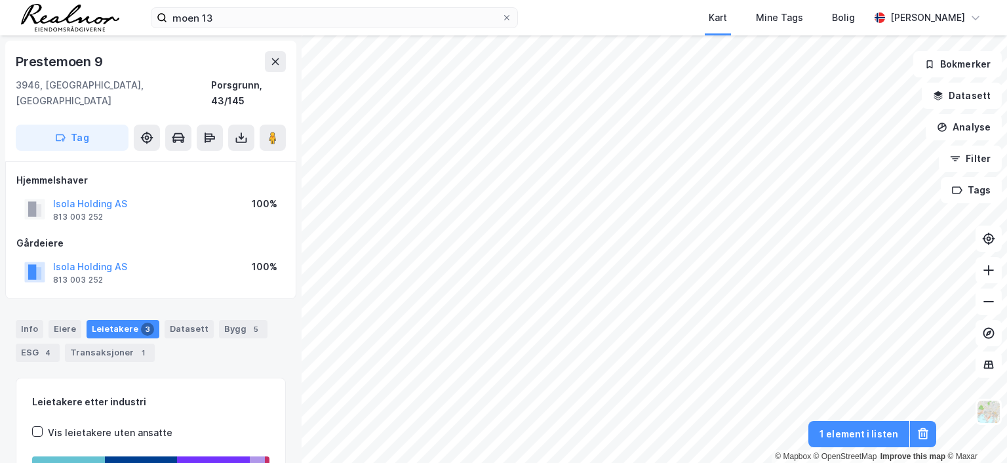  I want to click on a: OpenStreetMap, so click(845, 456).